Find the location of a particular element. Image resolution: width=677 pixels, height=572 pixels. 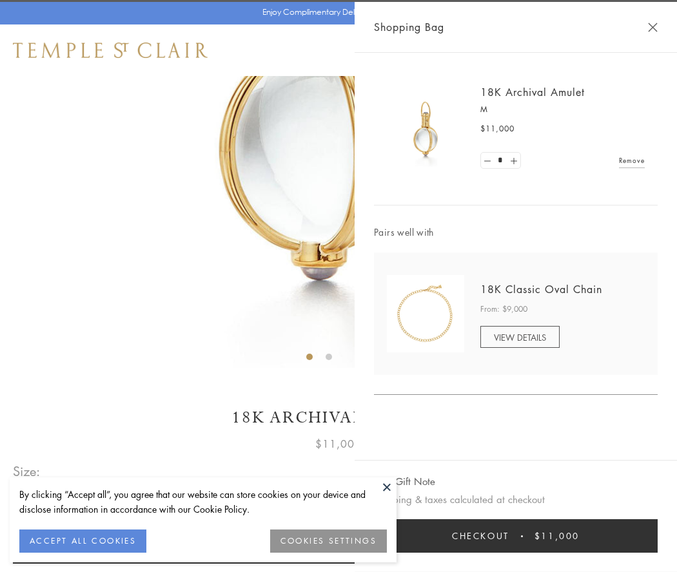

span: Checkout is located at coordinates (480, 536).